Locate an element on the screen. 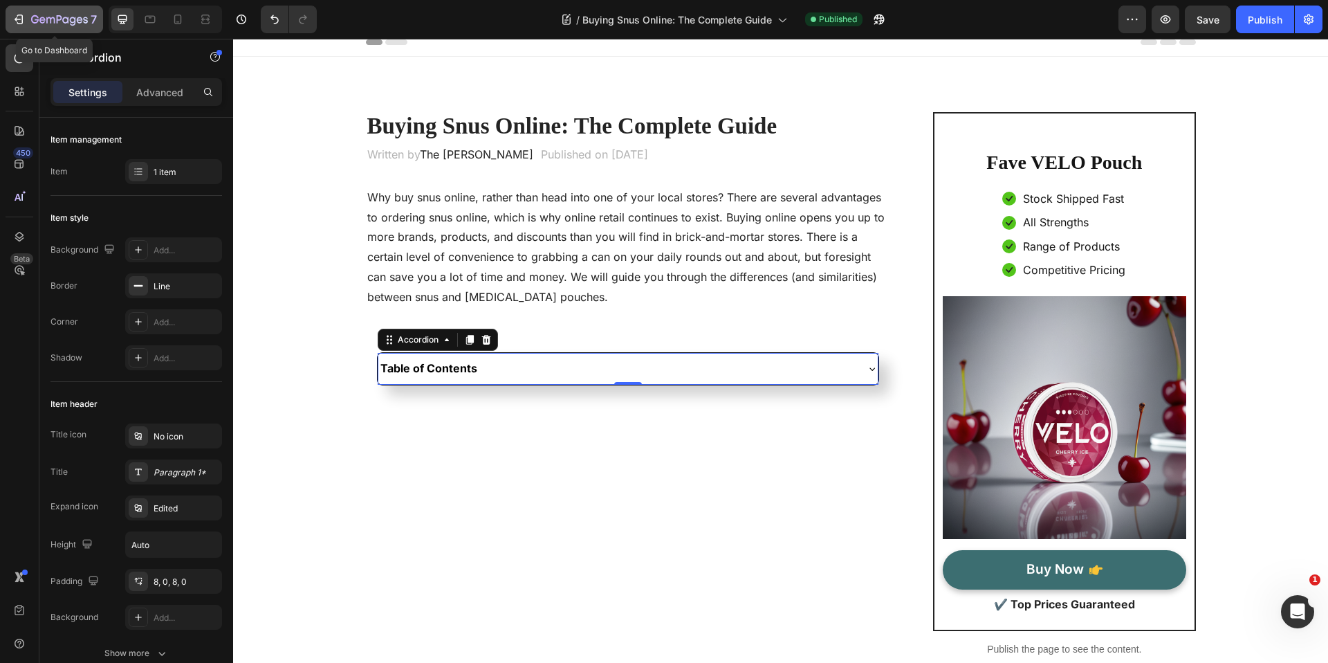 This screenshot has width=1328, height=663. div: Accordion is located at coordinates (185, 301).